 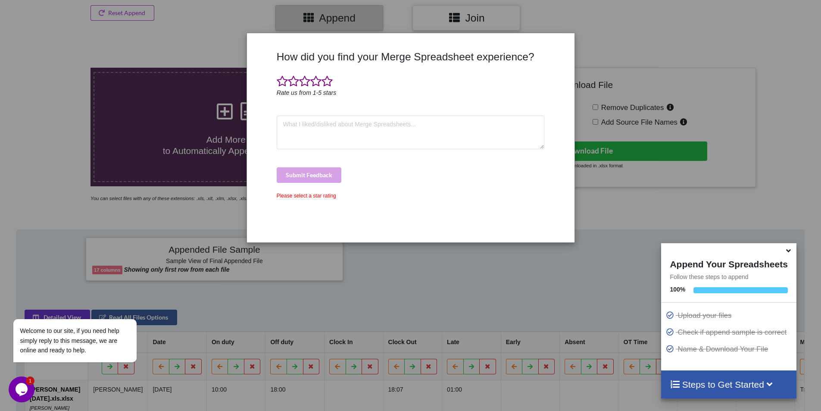 What do you see at coordinates (729, 315) in the screenshot?
I see `p: Upload your files` at bounding box center [729, 315].